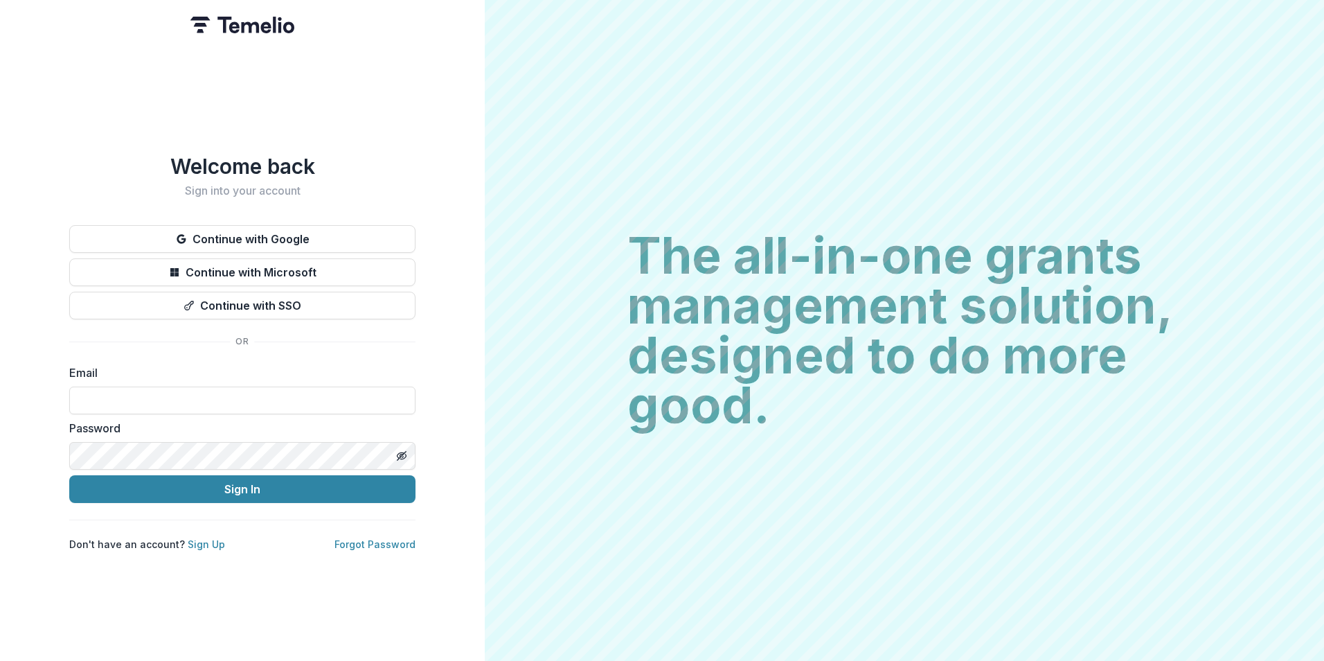  I want to click on button: Continue with SSO, so click(242, 305).